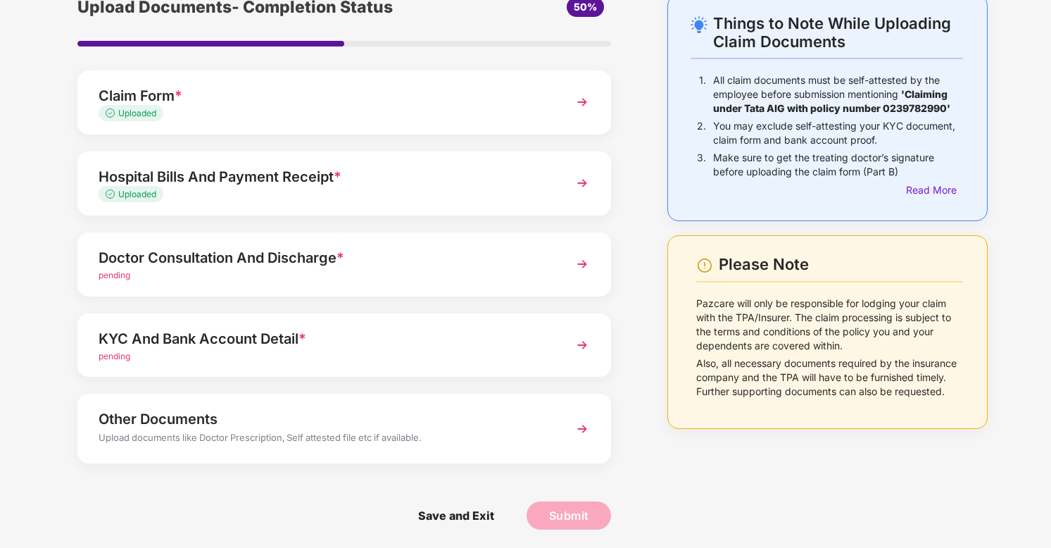  I want to click on p: All claim documents must be self-attested by the employee before submission mentioning, so click(837, 94).